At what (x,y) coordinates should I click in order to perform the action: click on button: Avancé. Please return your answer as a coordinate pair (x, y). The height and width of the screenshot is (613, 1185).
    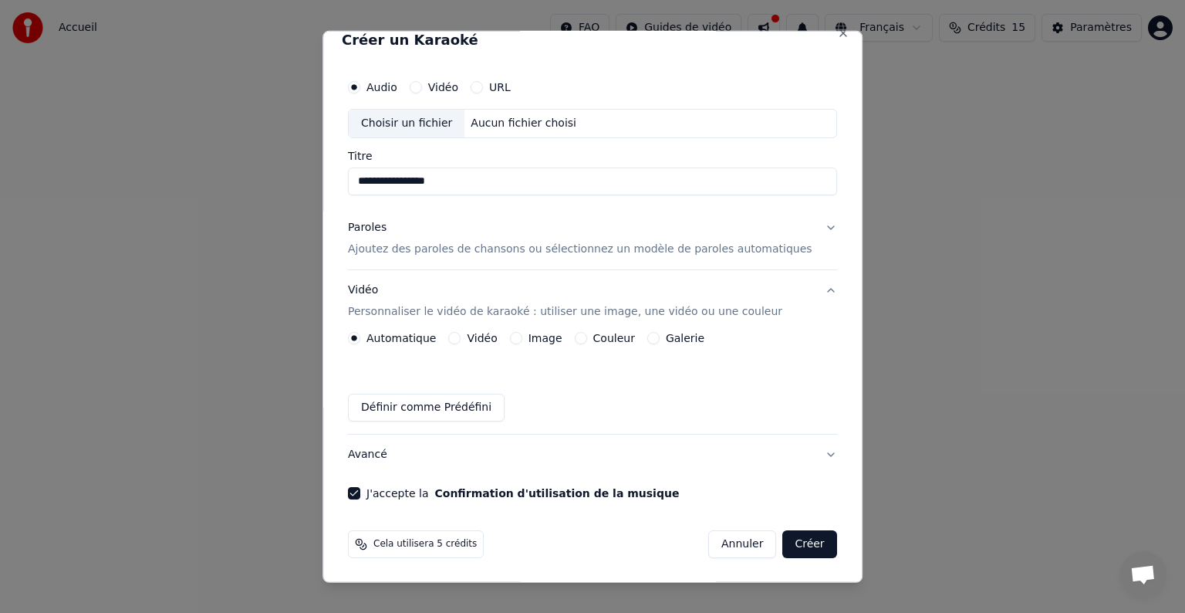
    Looking at the image, I should click on (593, 455).